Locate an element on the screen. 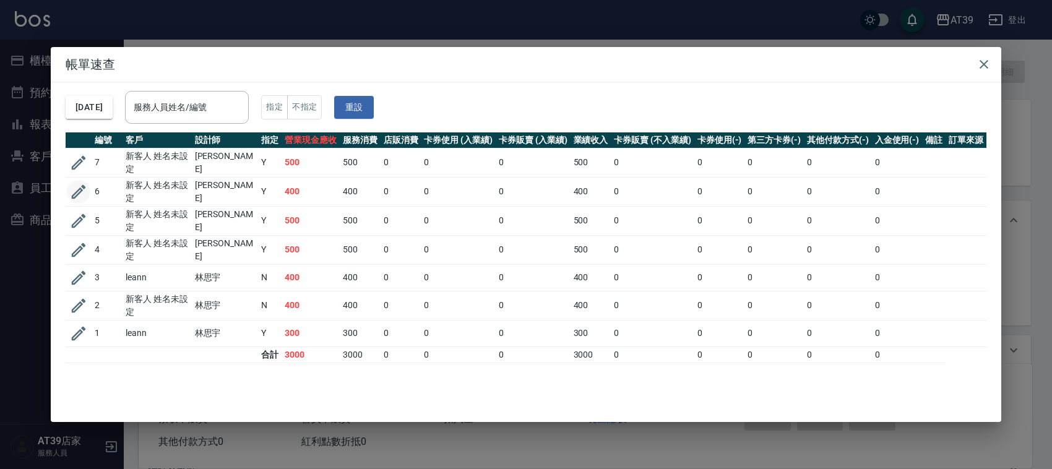  td: 2 is located at coordinates (107, 305).